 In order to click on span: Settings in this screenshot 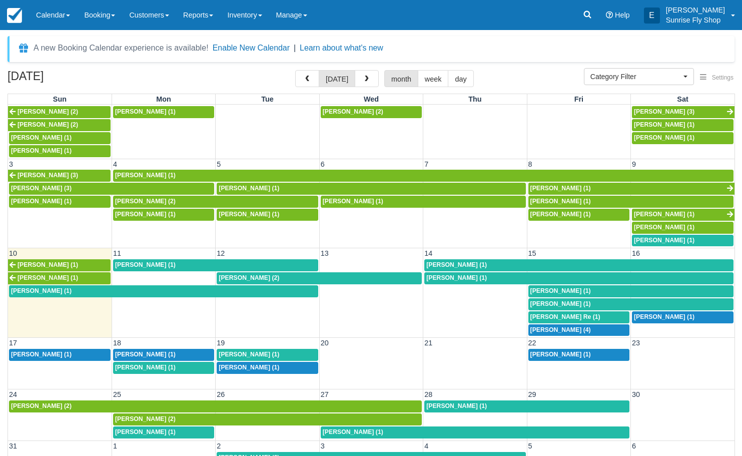, I will do `click(723, 78)`.